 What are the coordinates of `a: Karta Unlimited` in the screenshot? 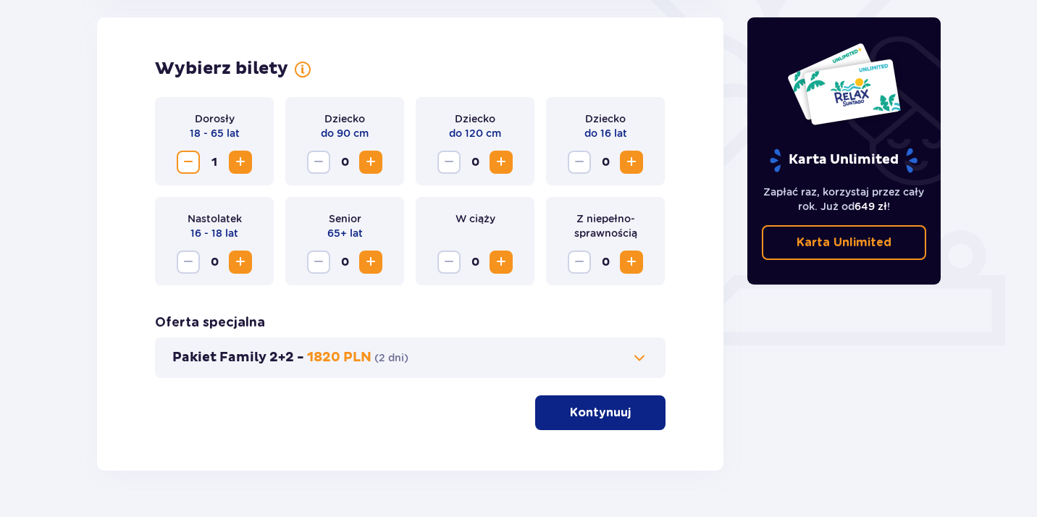 It's located at (844, 243).